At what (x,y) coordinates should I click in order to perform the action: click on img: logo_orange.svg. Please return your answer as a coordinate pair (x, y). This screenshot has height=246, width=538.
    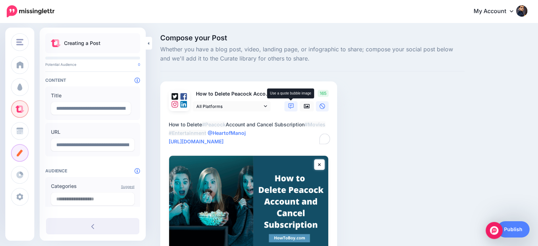
    Looking at the image, I should click on (14, 14).